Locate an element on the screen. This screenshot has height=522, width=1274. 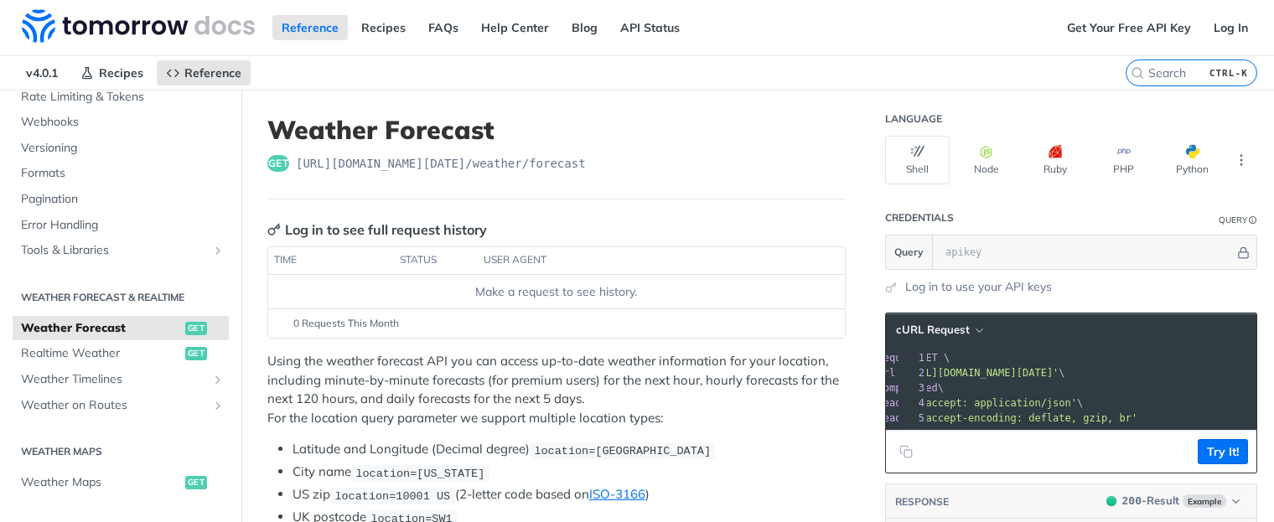
th: user agent is located at coordinates (645, 261).